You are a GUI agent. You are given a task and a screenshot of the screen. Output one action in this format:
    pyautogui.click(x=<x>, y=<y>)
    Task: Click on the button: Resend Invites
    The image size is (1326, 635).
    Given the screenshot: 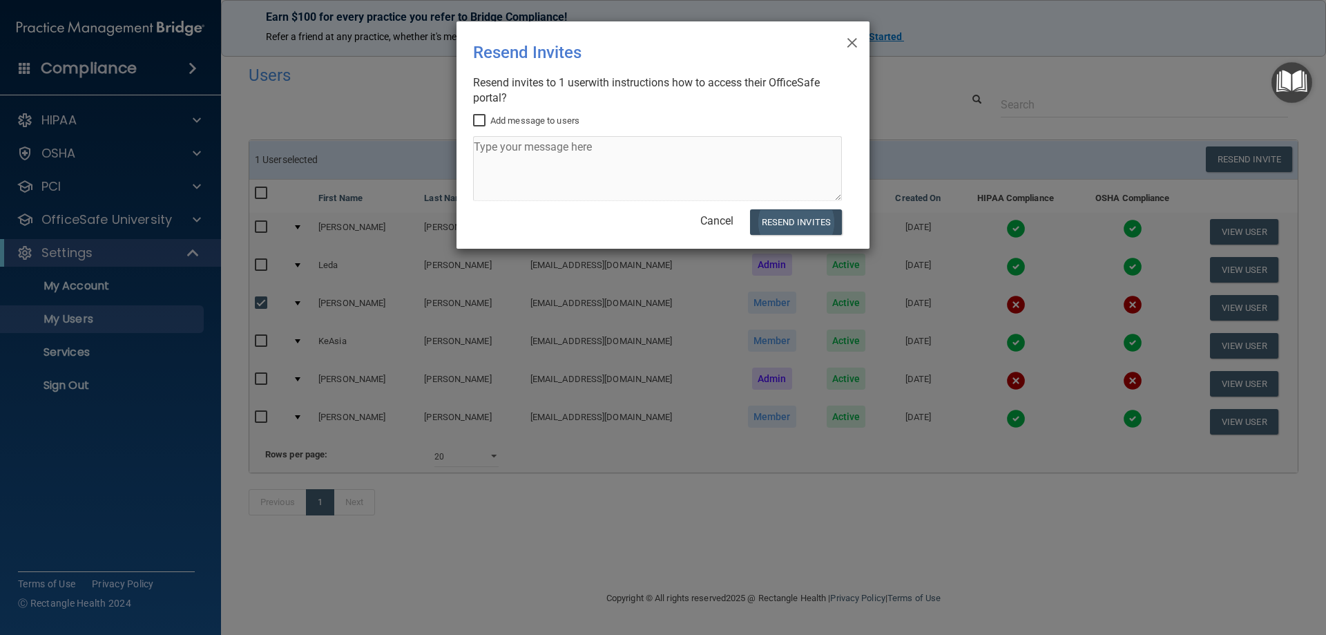 What is the action you would take?
    pyautogui.click(x=796, y=222)
    